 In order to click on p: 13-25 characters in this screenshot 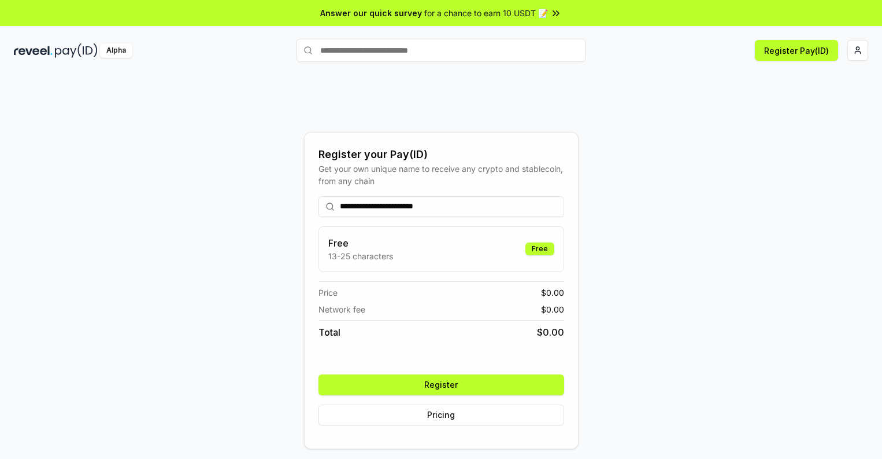, I will do `click(361, 256)`.